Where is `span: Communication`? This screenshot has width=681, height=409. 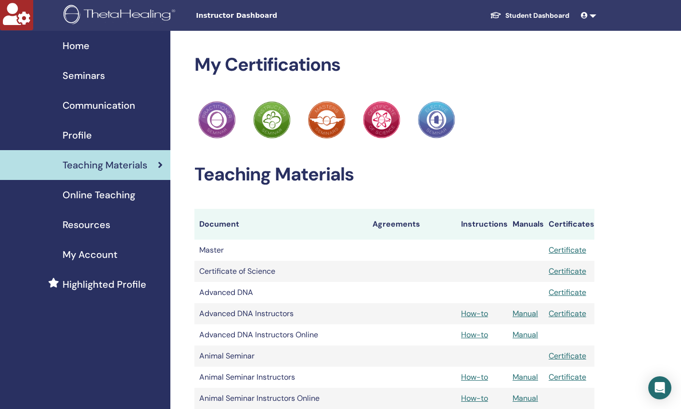 span: Communication is located at coordinates (99, 105).